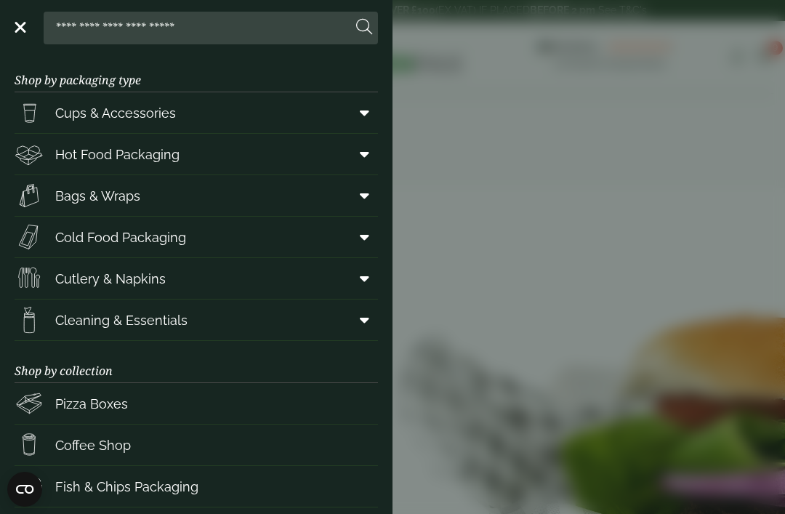 This screenshot has height=514, width=785. I want to click on img: Cutlery.svg, so click(29, 279).